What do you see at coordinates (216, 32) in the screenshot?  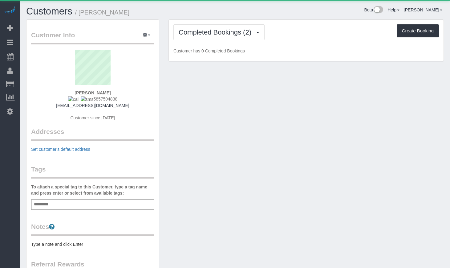 I see `span: Completed Bookings (2)` at bounding box center [216, 32].